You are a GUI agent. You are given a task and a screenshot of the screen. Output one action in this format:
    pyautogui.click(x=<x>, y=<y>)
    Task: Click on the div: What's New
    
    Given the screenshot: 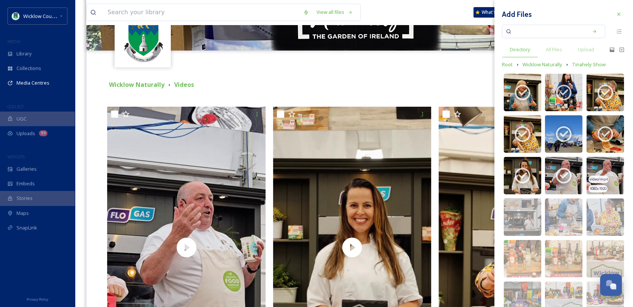 What is the action you would take?
    pyautogui.click(x=492, y=12)
    